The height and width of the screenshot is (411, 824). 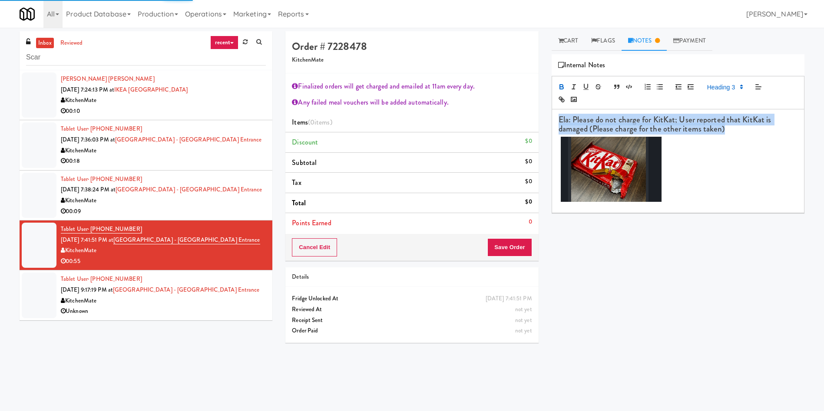 What do you see at coordinates (314, 248) in the screenshot?
I see `button: Cancel Edit` at bounding box center [314, 248].